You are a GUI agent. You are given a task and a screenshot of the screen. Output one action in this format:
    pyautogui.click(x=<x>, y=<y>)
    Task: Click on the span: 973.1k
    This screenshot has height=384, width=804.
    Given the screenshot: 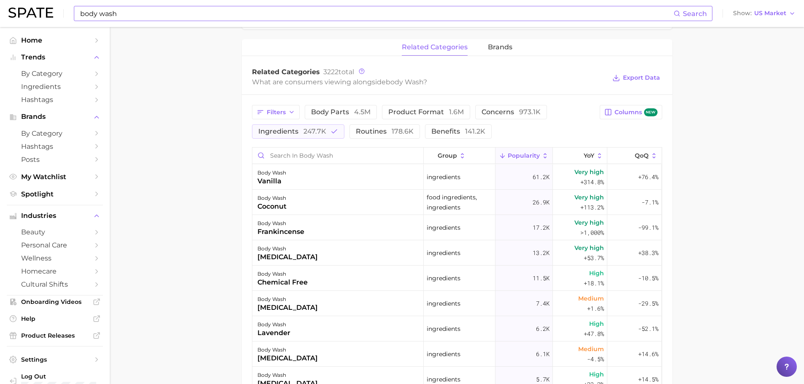 What is the action you would take?
    pyautogui.click(x=530, y=112)
    